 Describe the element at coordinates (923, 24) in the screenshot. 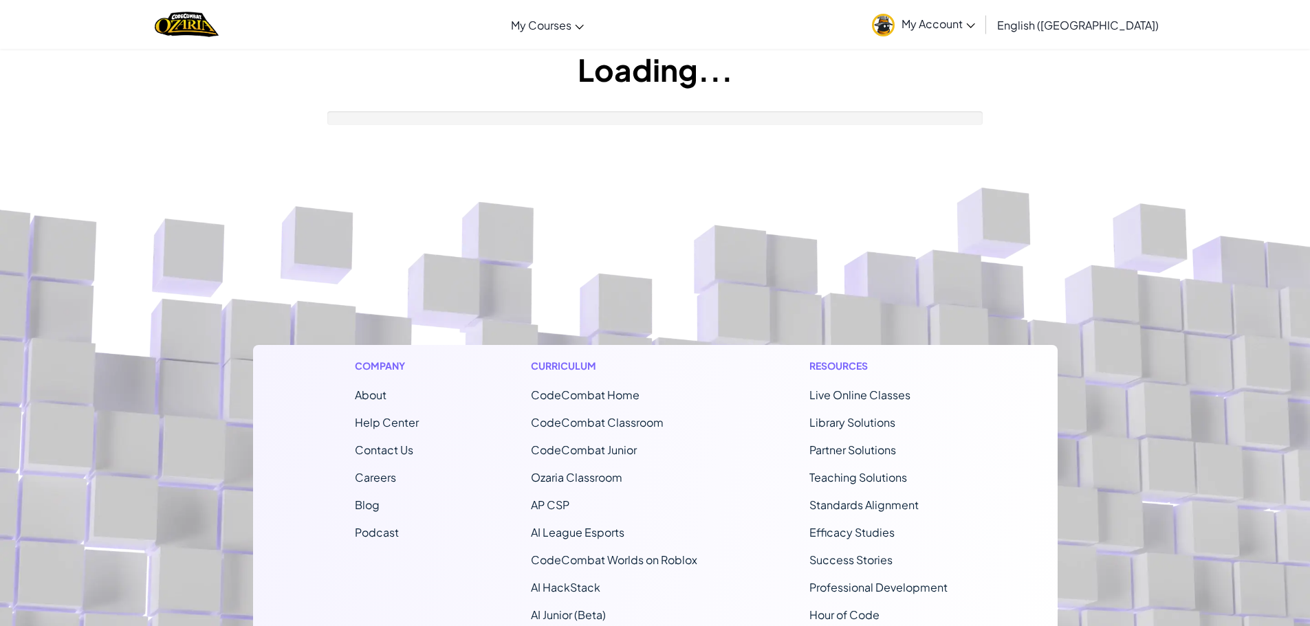

I see `a: My Account` at that location.